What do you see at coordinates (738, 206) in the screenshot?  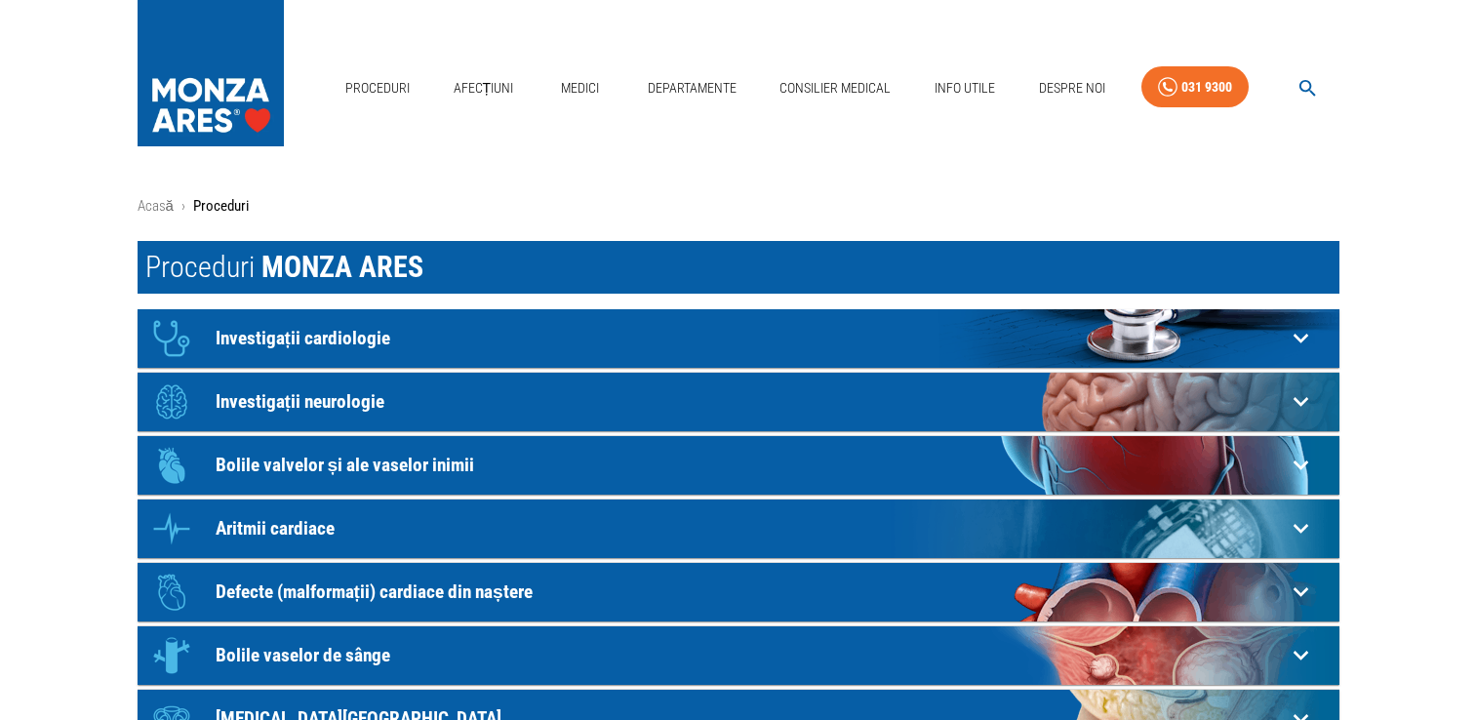 I see `nav: breadcrumb` at bounding box center [738, 206].